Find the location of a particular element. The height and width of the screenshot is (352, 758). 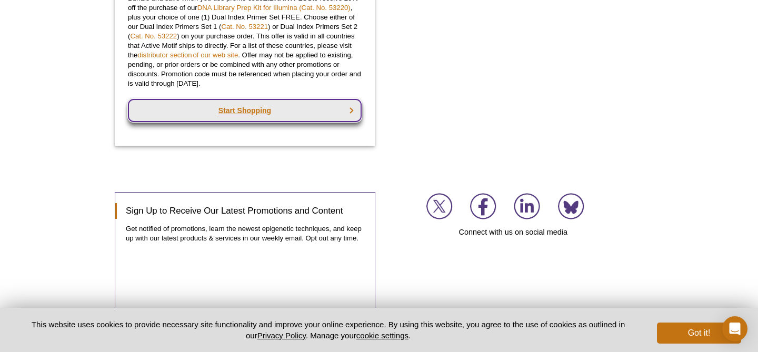

div: Open Intercom Messenger is located at coordinates (735, 329).